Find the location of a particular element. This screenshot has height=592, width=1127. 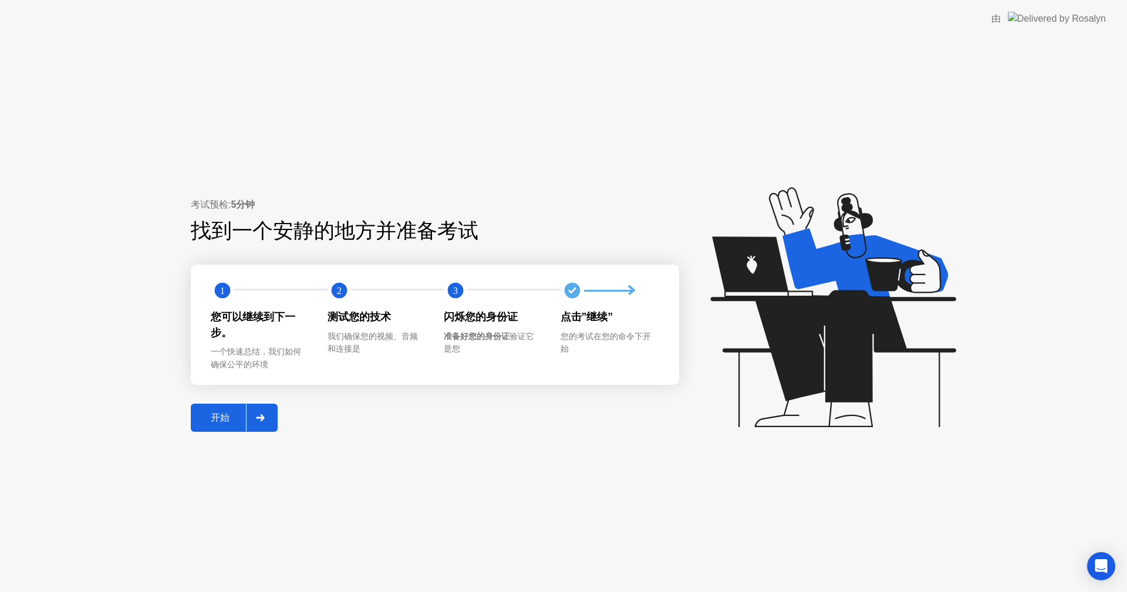

div: 我们确保您的视频、音频和连接是 is located at coordinates (376, 343).